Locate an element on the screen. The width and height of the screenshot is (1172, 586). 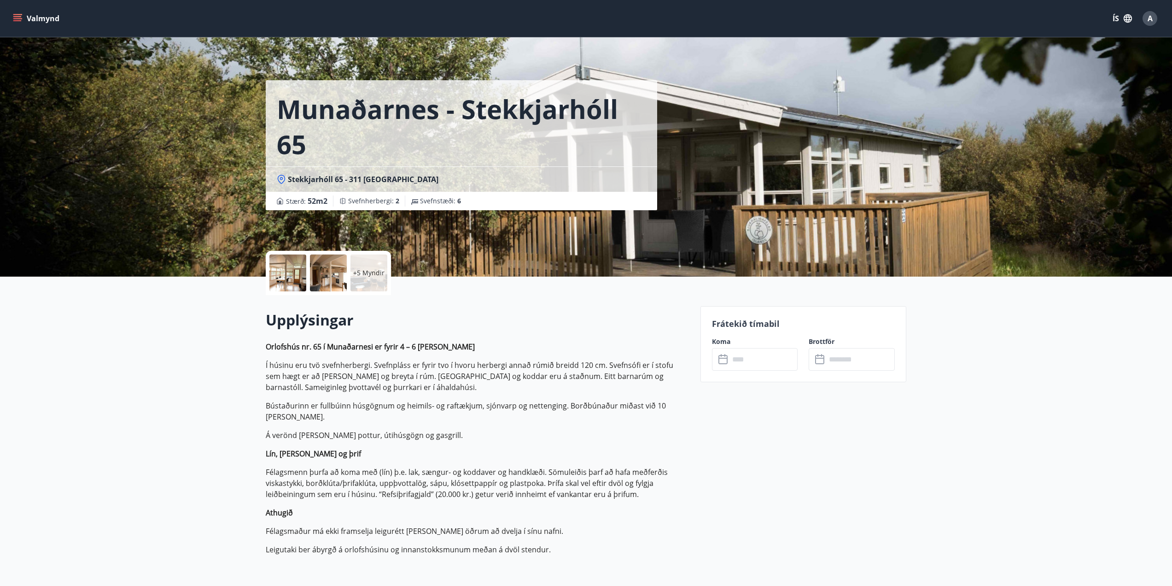
span: Svefnherbergi : is located at coordinates (374, 201).